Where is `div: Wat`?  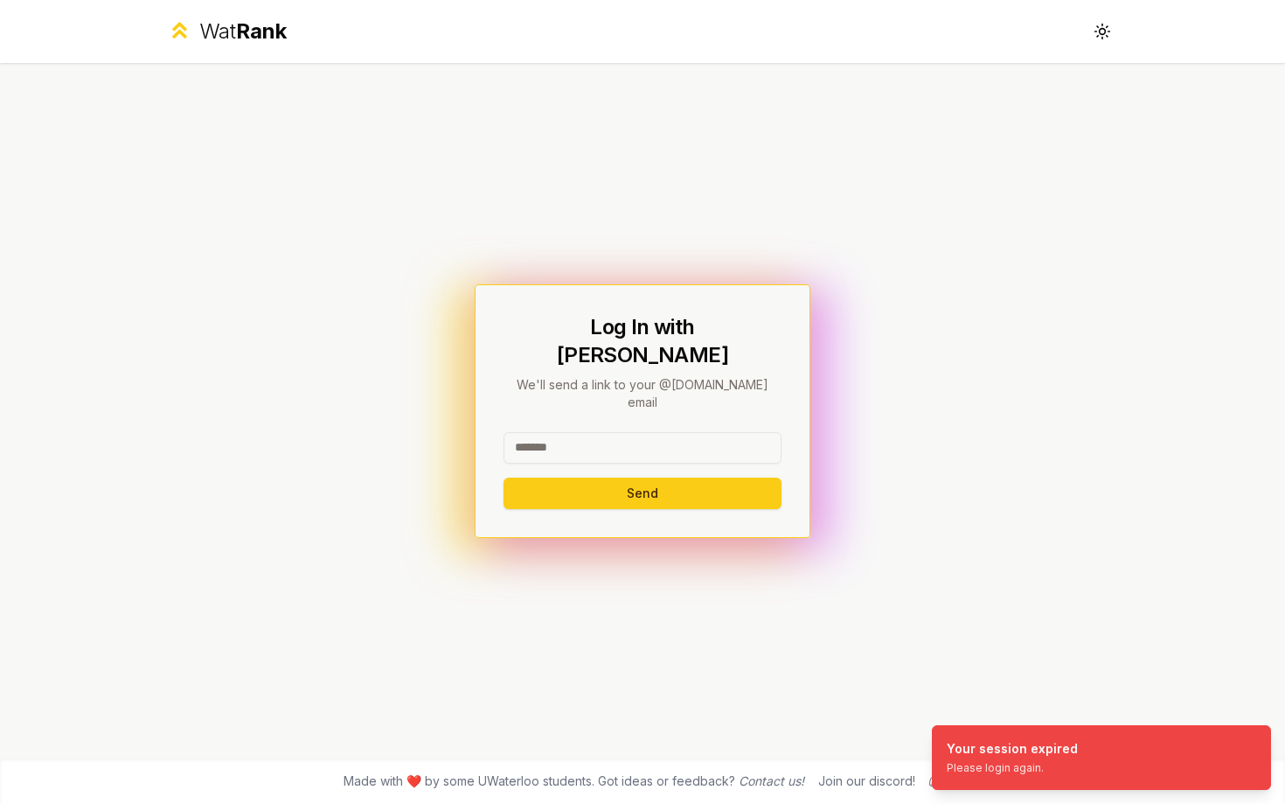 div: Wat is located at coordinates (243, 31).